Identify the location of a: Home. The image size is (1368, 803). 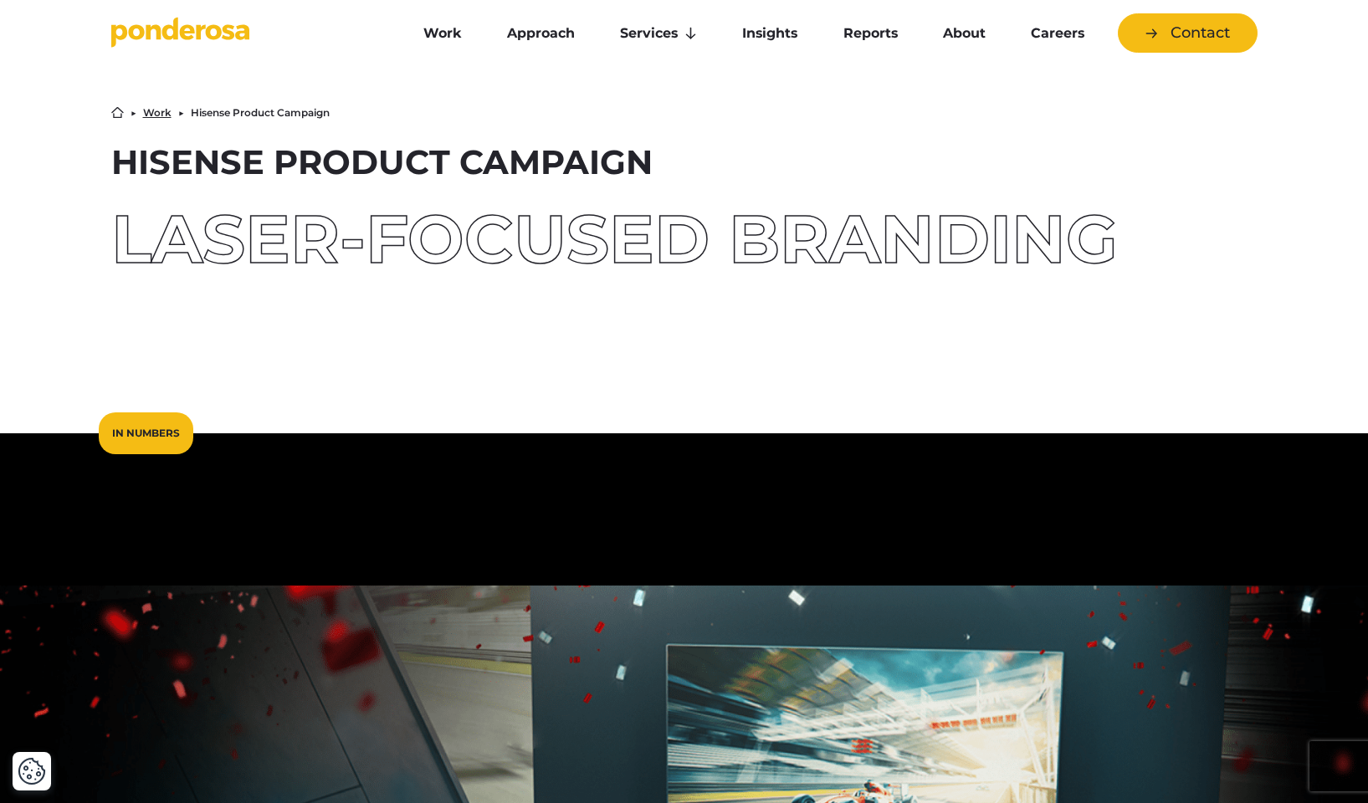
(117, 112).